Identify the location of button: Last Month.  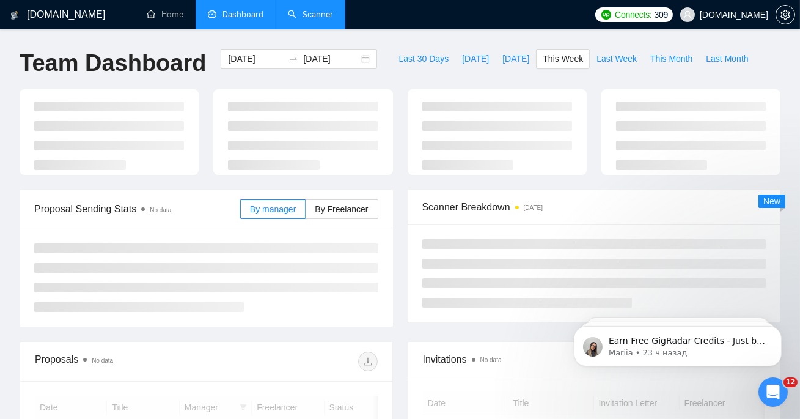
(727, 59).